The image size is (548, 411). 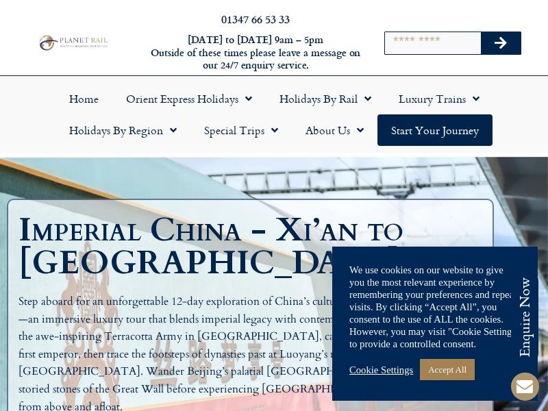 I want to click on a: Special Trips, so click(x=241, y=130).